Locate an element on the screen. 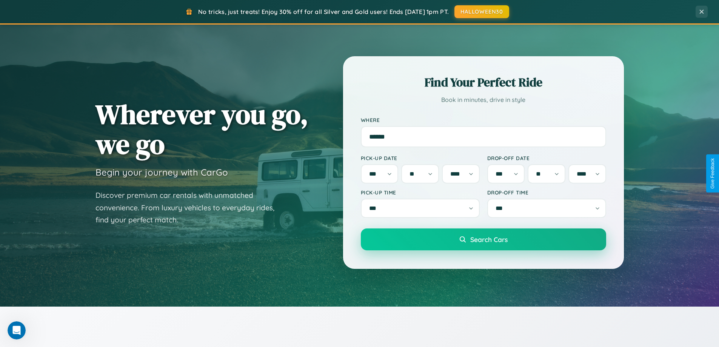 The width and height of the screenshot is (719, 347). p: Book in minutes, drive in style is located at coordinates (484, 100).